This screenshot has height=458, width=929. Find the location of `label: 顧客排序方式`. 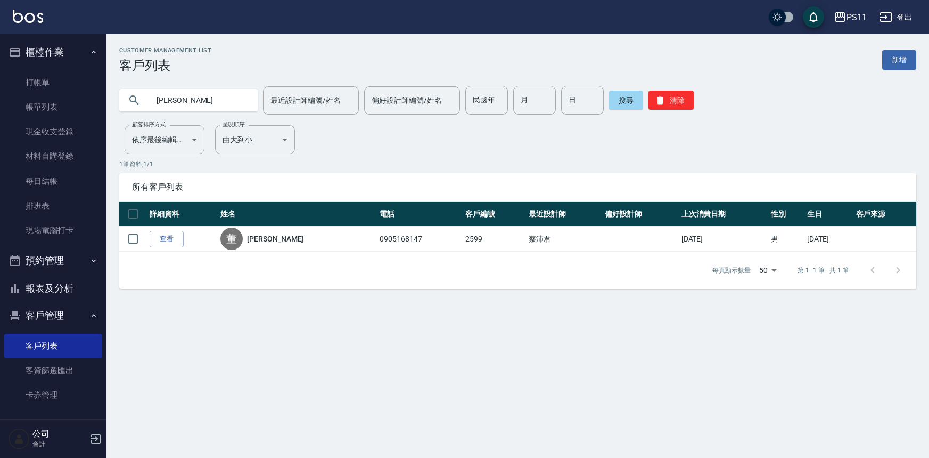

label: 顧客排序方式 is located at coordinates (149, 124).